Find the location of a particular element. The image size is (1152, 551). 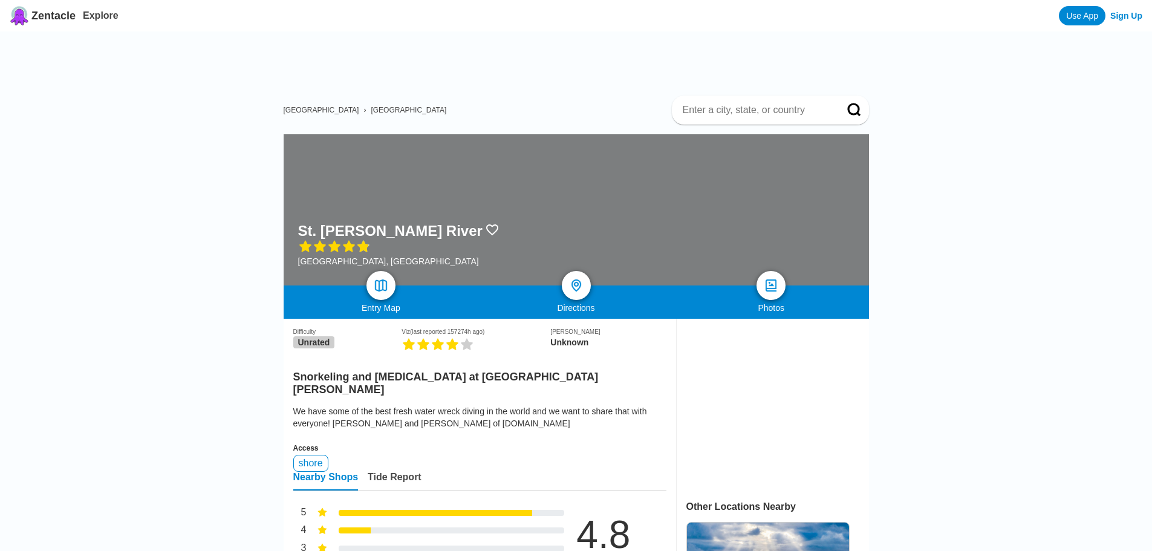

a: photos is located at coordinates (771, 285).